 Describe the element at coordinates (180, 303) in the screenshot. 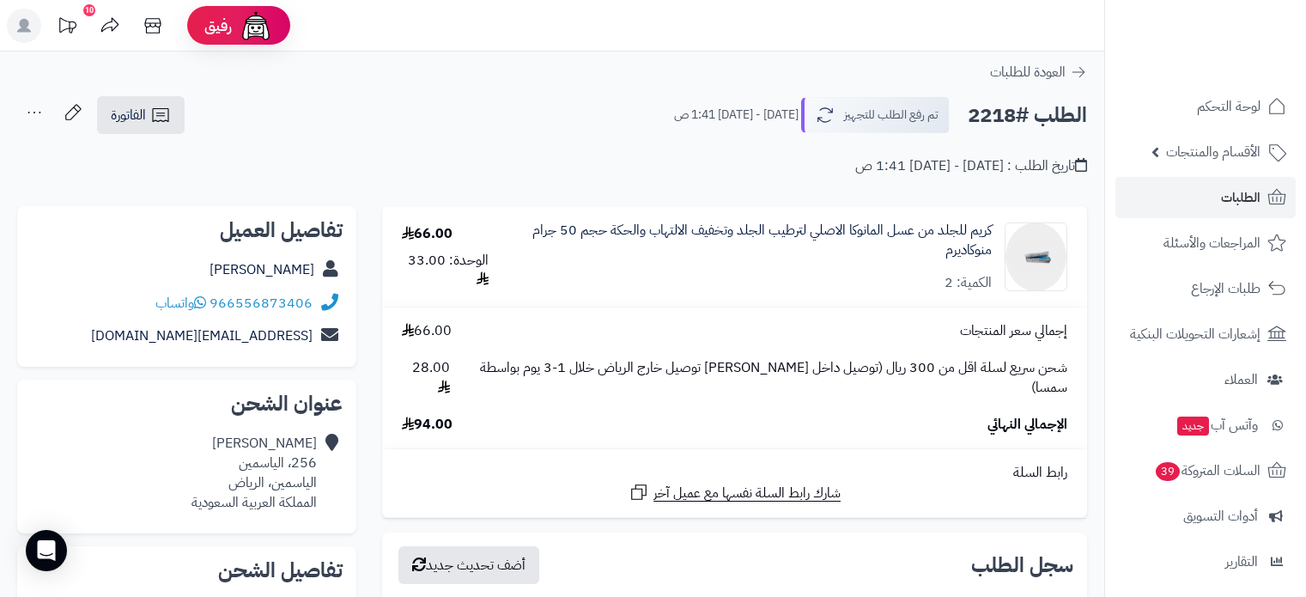

I see `a: واتساب` at that location.